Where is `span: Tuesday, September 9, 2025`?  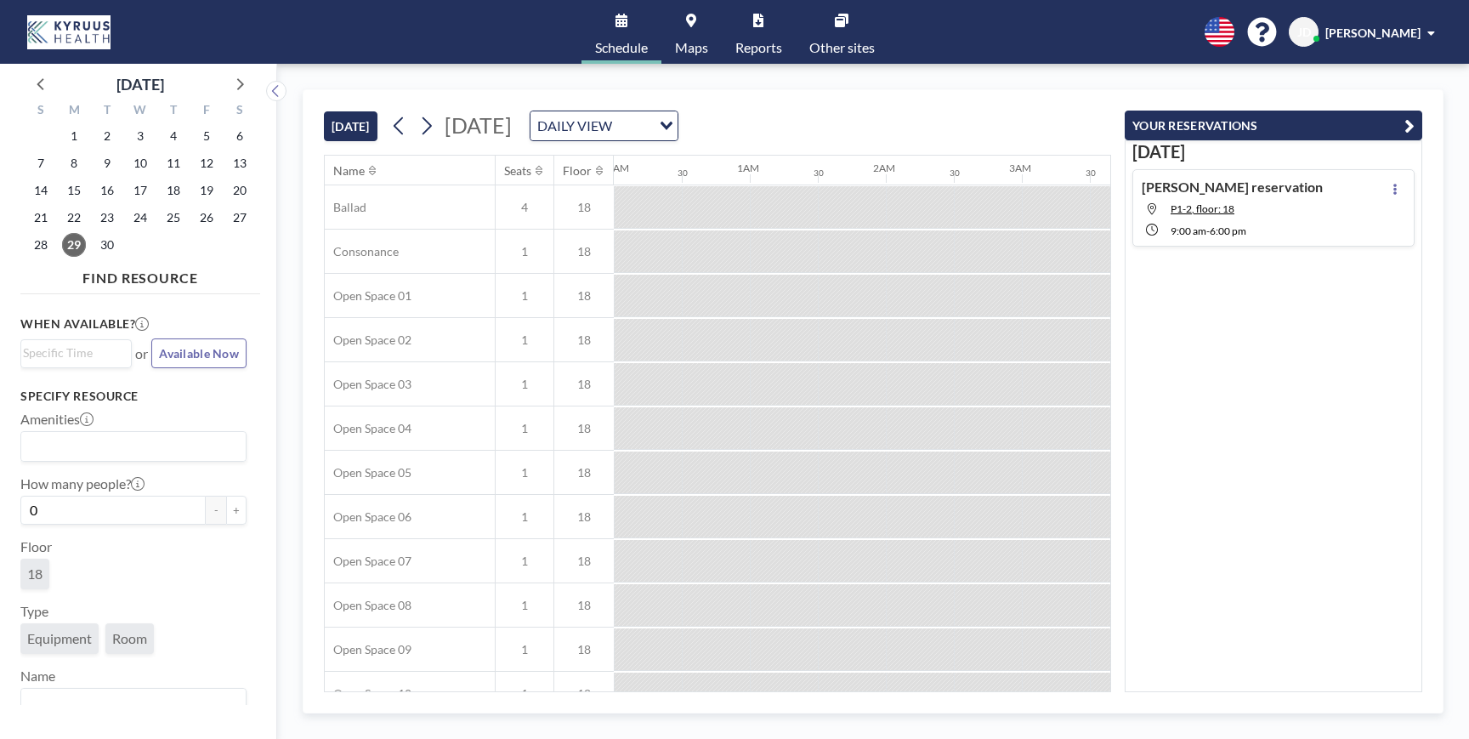 span: Tuesday, September 9, 2025 is located at coordinates (107, 163).